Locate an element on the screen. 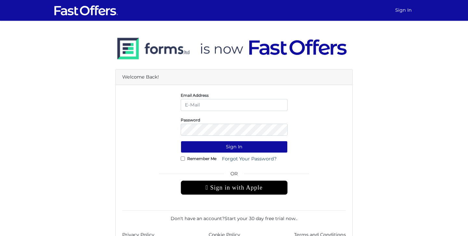 This screenshot has height=236, width=468. button: Sign In is located at coordinates (234, 147).